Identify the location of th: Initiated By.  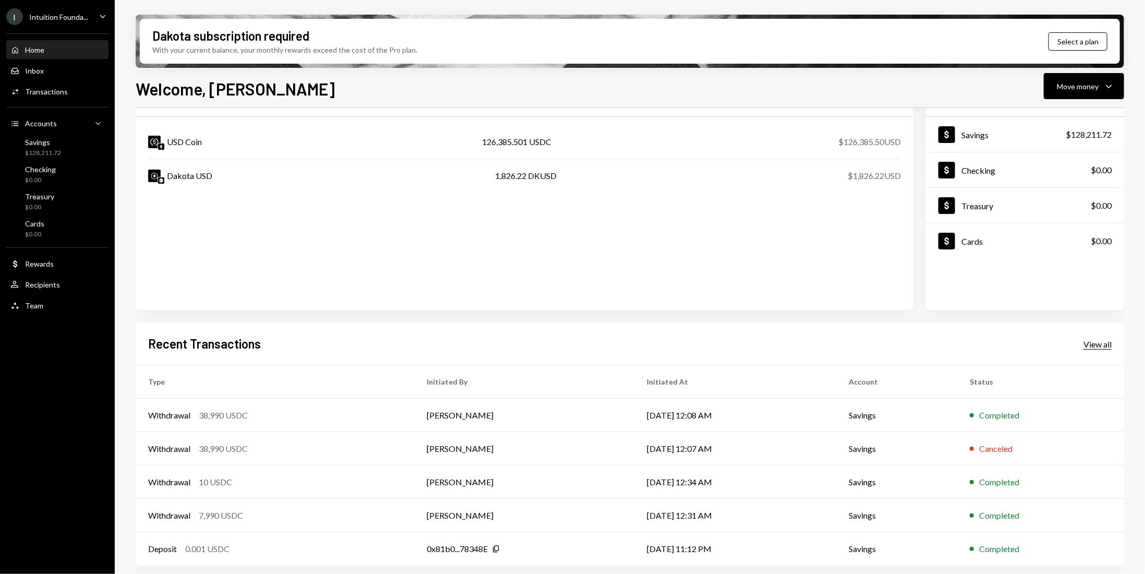
(524, 382).